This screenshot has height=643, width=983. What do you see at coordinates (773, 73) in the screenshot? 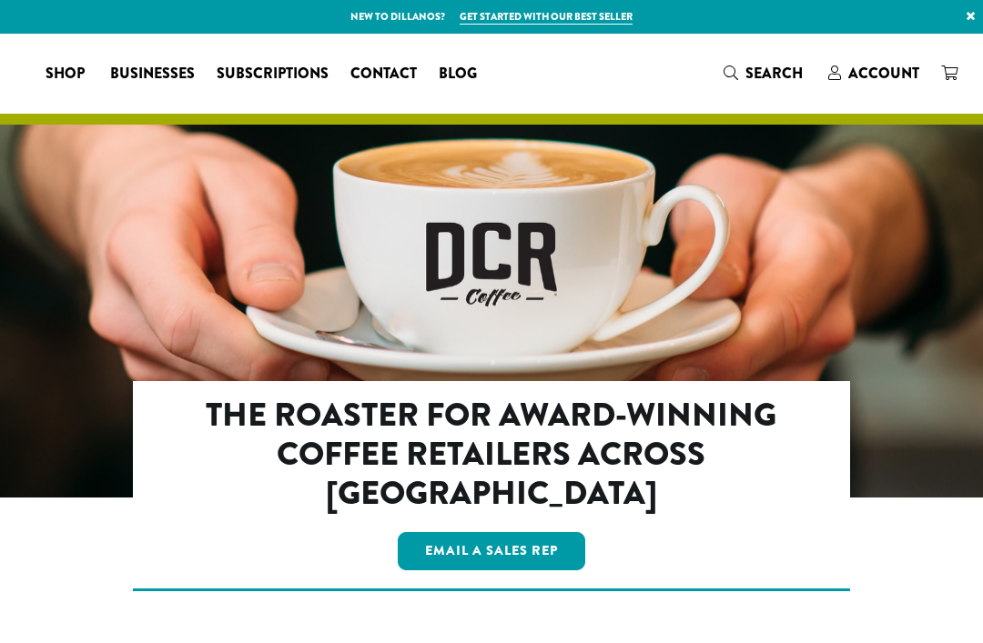
I see `span: Search` at bounding box center [773, 73].